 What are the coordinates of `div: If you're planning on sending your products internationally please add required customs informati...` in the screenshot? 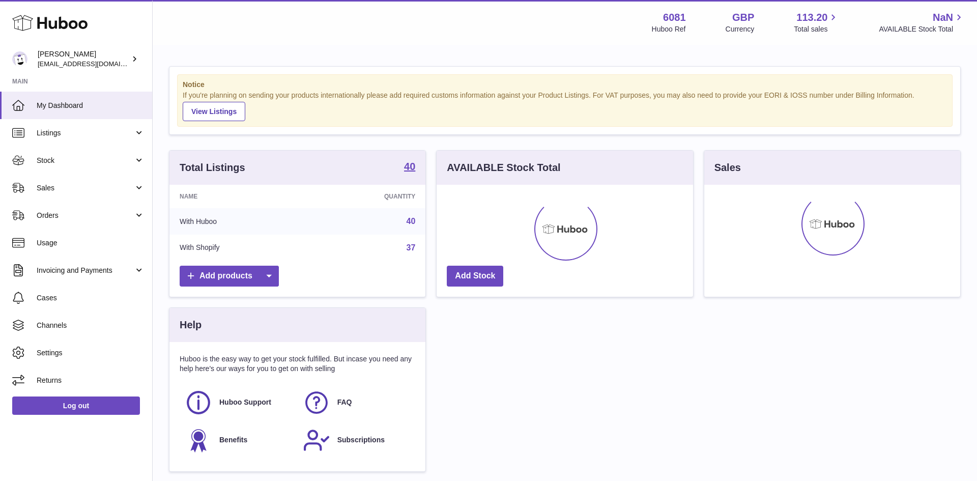 It's located at (565, 106).